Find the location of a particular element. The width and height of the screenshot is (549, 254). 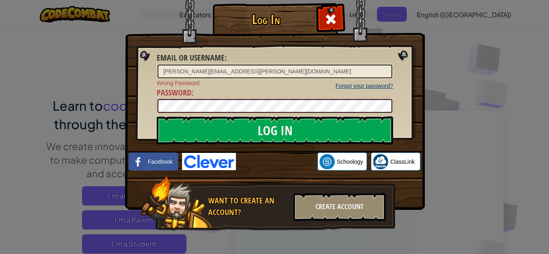

h1: Log In is located at coordinates (266, 19).